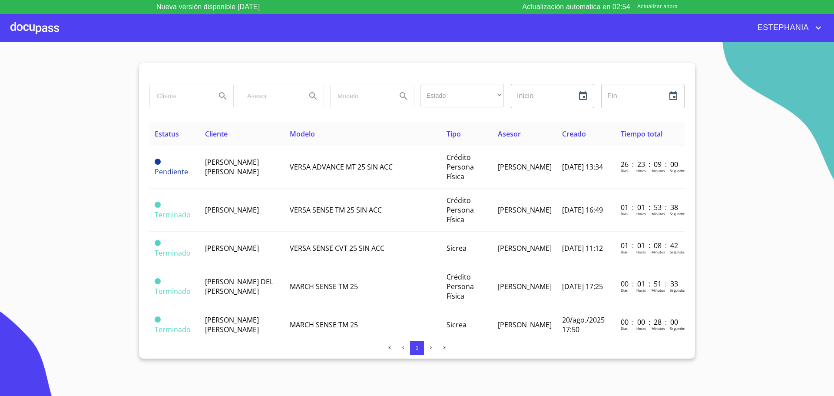  Describe the element at coordinates (453, 134) in the screenshot. I see `span: Tipo` at that location.